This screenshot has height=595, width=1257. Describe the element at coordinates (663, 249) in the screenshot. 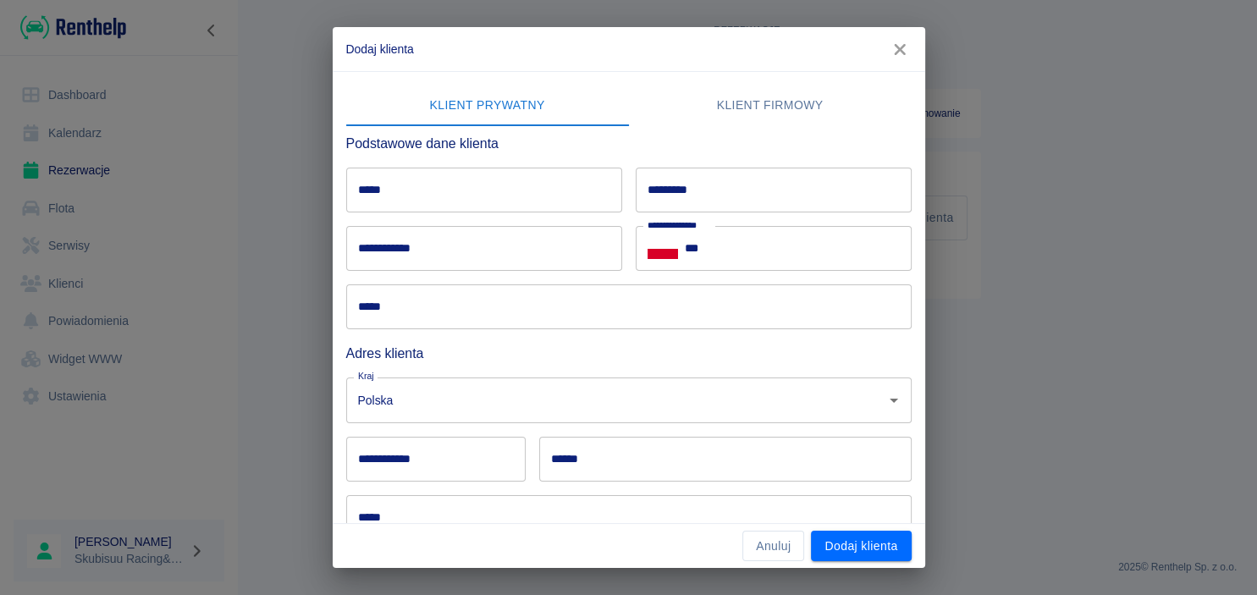

I see `button: Select country` at that location.